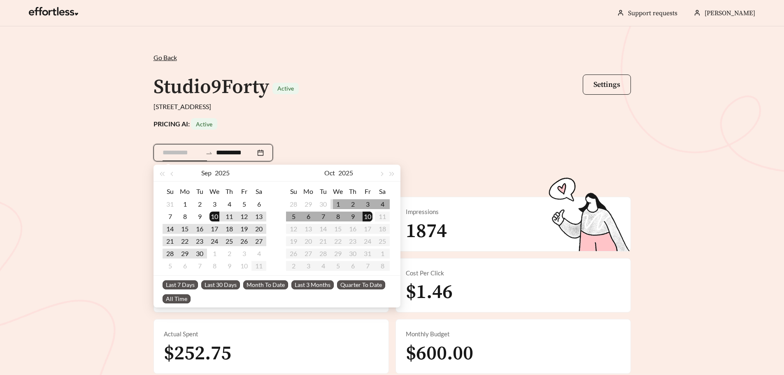  What do you see at coordinates (361, 285) in the screenshot?
I see `span: Quarter To Date` at bounding box center [361, 285].